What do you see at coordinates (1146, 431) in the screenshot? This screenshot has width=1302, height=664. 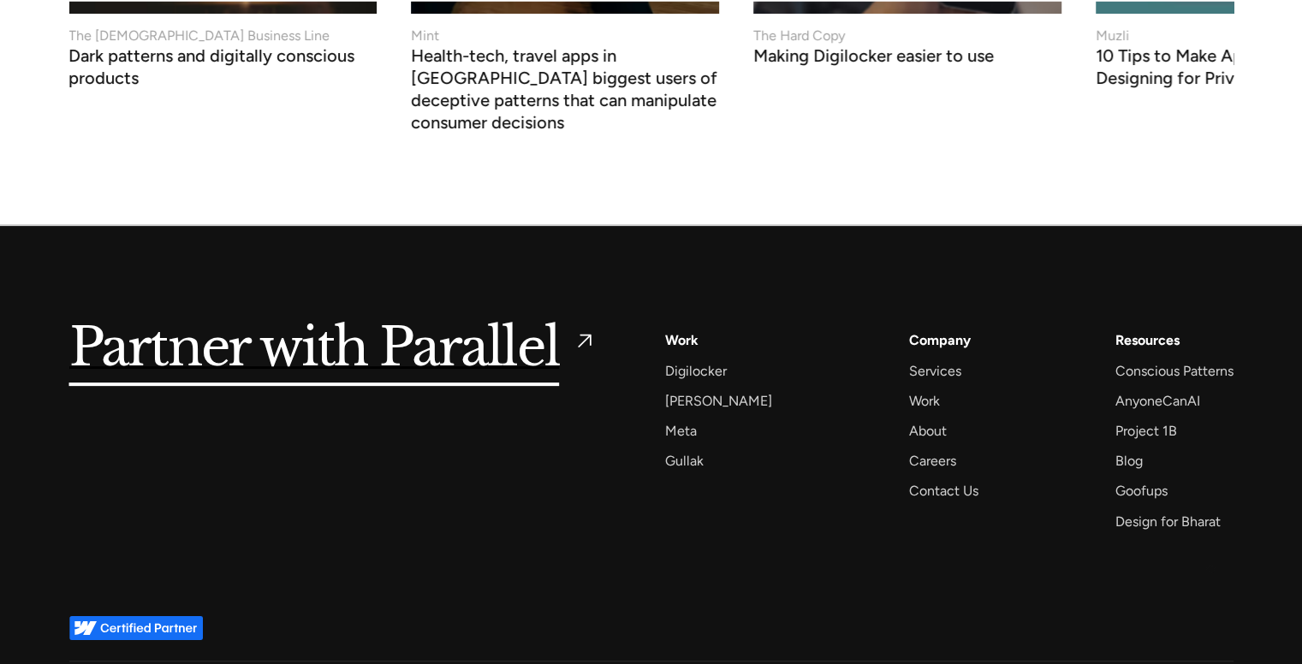 I see `a: Project 1B` at bounding box center [1146, 431].